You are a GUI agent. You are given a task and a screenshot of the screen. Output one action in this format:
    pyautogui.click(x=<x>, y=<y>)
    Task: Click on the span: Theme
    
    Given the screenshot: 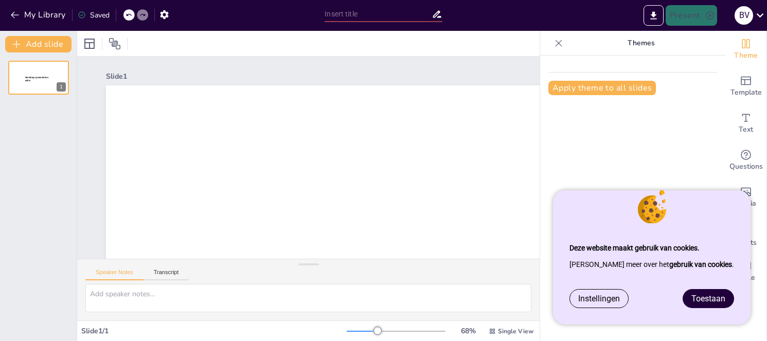 What is the action you would take?
    pyautogui.click(x=745, y=56)
    